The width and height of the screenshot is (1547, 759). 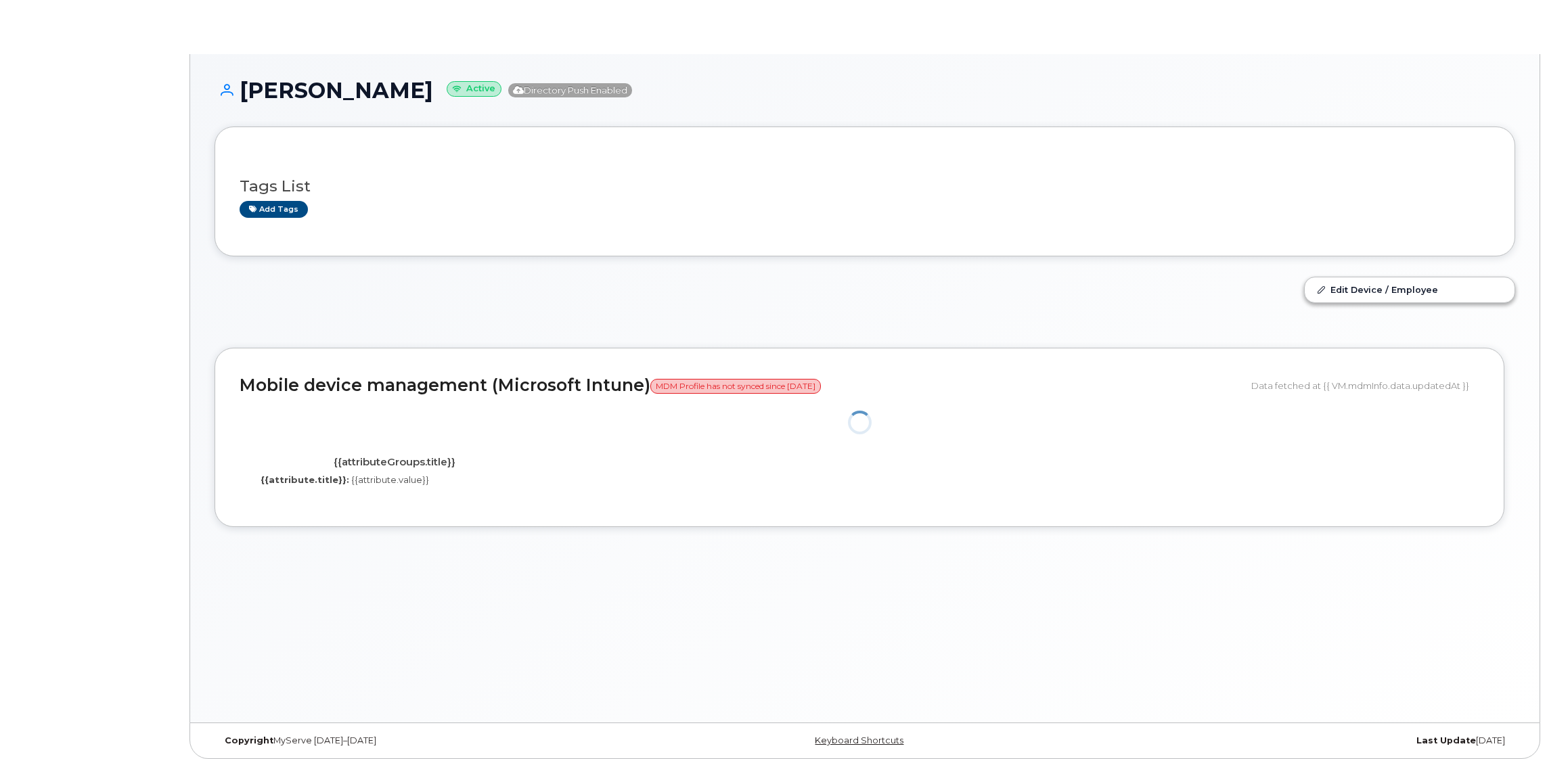 What do you see at coordinates (1410, 290) in the screenshot?
I see `a: Edit Device / Employee` at bounding box center [1410, 290].